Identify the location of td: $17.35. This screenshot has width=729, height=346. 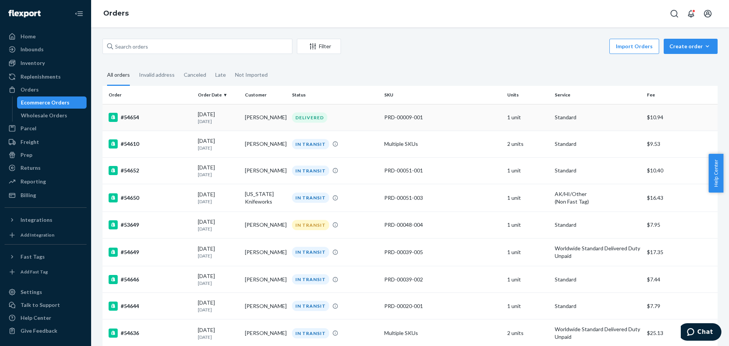
(680, 252).